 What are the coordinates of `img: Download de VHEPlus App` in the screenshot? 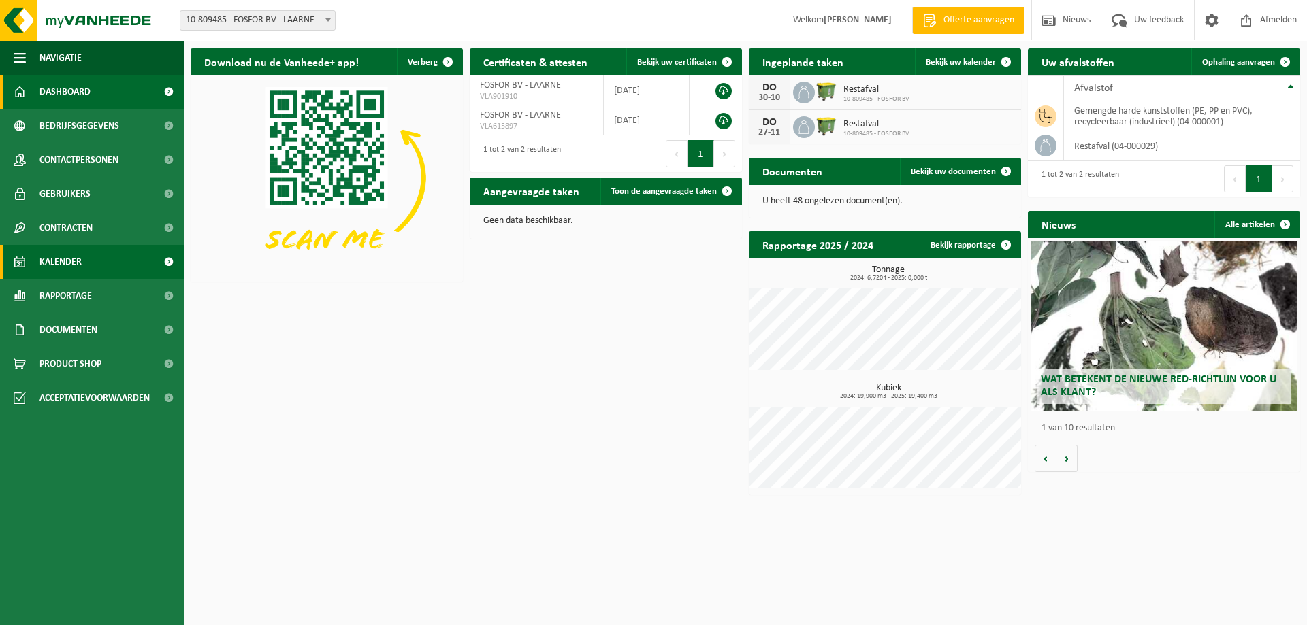 It's located at (327, 178).